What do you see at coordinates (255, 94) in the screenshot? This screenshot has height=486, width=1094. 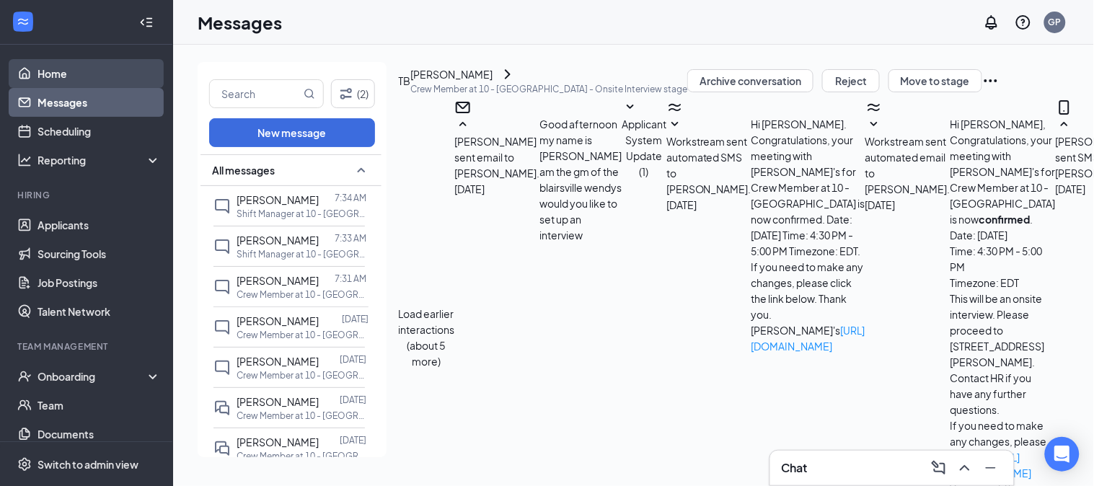 I see `input: Search` at bounding box center [255, 94].